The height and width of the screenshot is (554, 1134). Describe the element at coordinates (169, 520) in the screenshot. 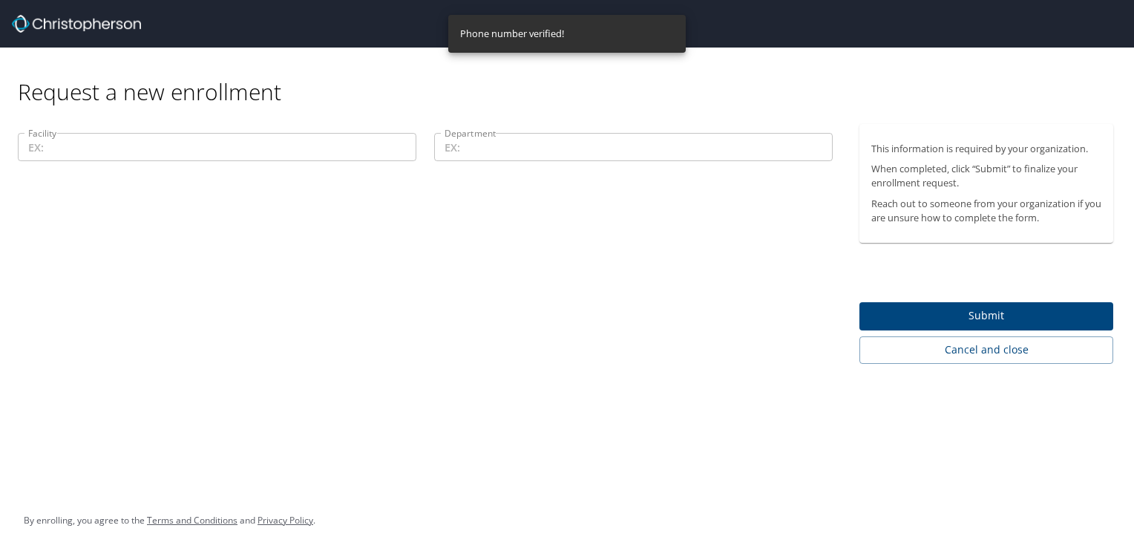

I see `div: By enrolling, you agree to the and .` at that location.